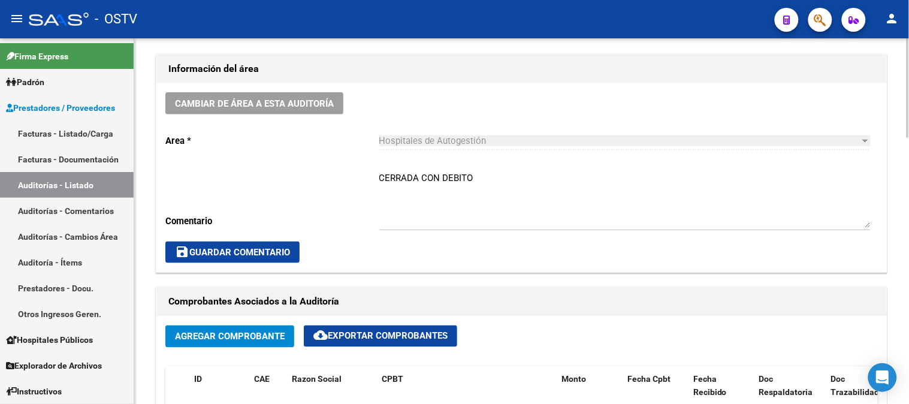 The height and width of the screenshot is (404, 909). I want to click on mat-icon: person, so click(893, 19).